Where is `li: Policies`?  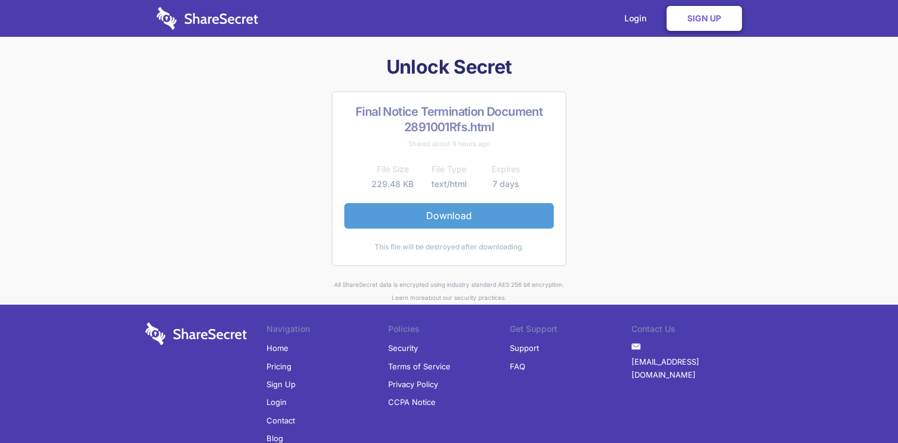
li: Policies is located at coordinates (449, 331).